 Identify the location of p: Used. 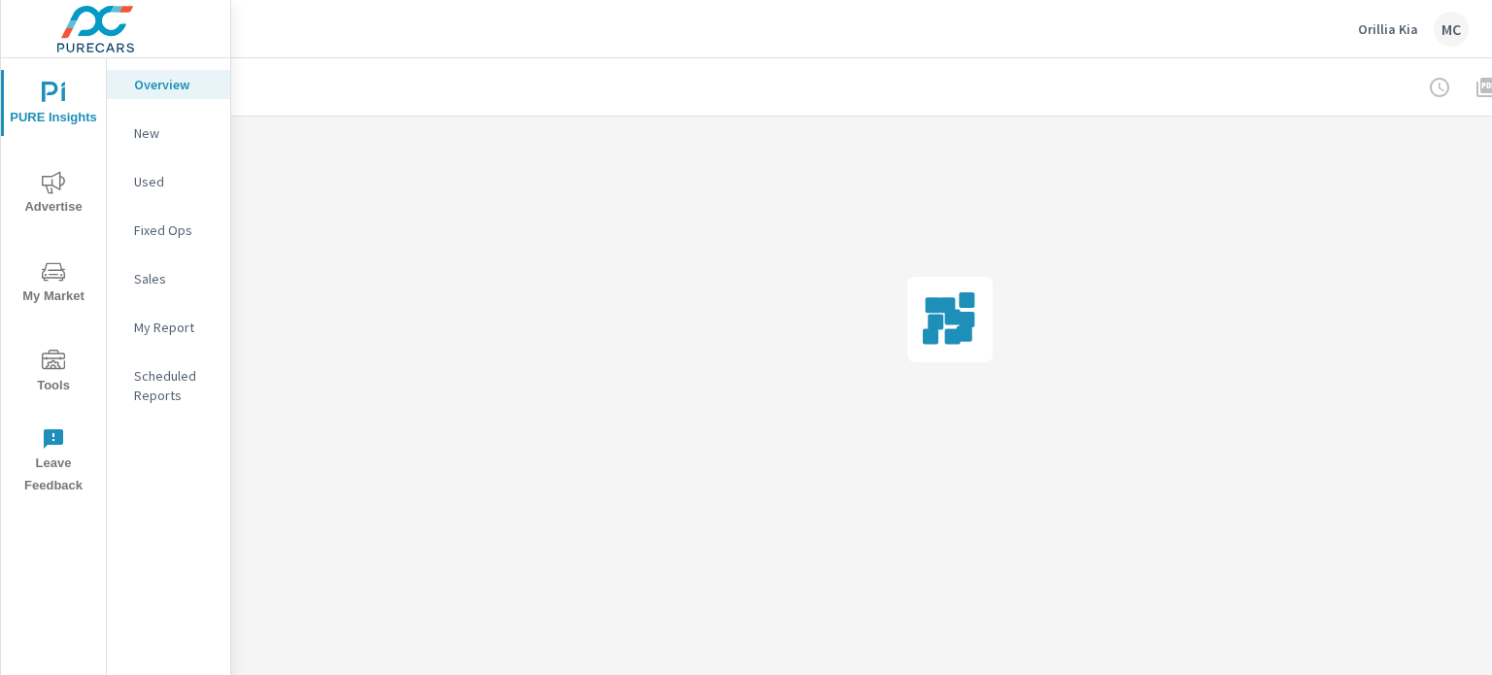
(174, 182).